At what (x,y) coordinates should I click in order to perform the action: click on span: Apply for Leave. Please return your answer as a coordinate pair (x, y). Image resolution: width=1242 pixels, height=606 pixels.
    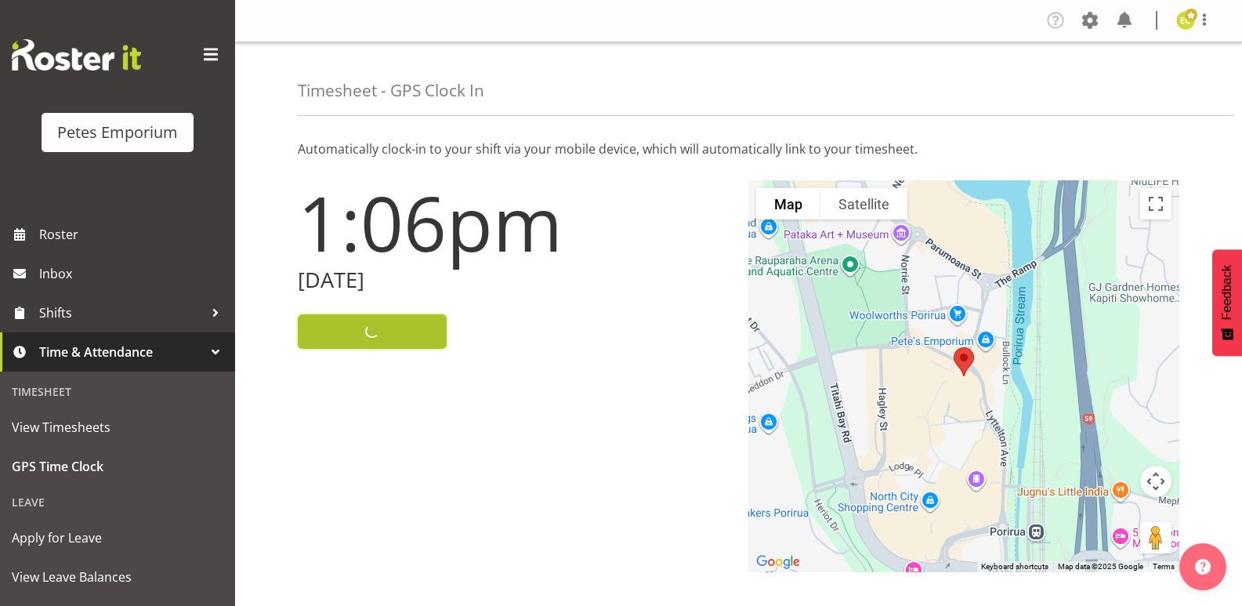
    Looking at the image, I should click on (117, 537).